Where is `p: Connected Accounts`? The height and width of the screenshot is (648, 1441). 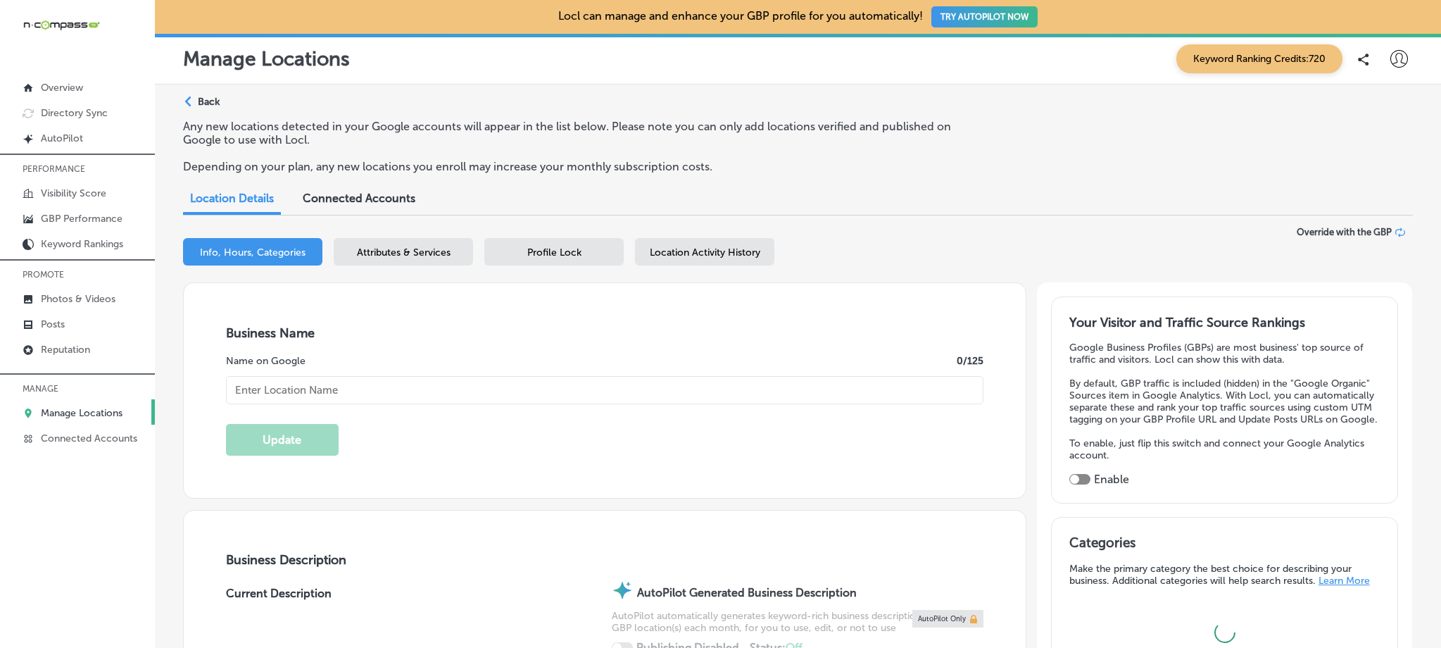 p: Connected Accounts is located at coordinates (89, 438).